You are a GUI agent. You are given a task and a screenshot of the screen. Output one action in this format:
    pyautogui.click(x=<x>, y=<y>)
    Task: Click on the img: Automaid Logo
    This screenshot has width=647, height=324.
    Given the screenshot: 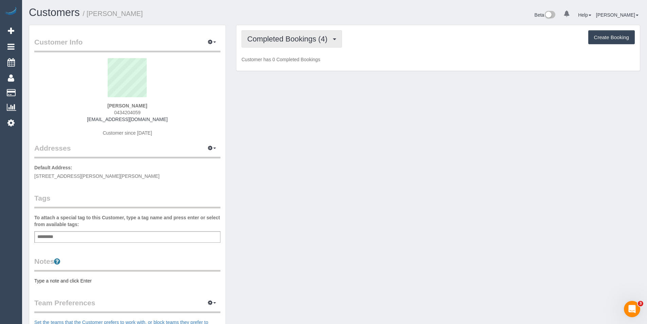 What is the action you would take?
    pyautogui.click(x=11, y=12)
    